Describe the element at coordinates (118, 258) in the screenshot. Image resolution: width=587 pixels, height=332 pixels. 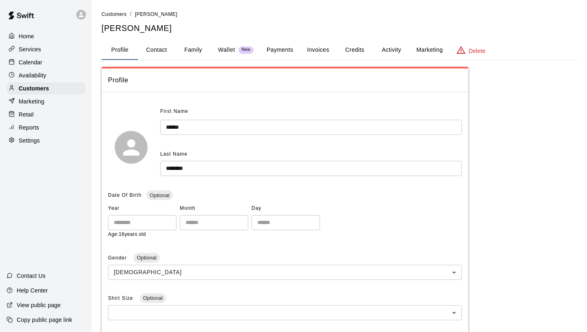
I see `span: Gender` at that location.